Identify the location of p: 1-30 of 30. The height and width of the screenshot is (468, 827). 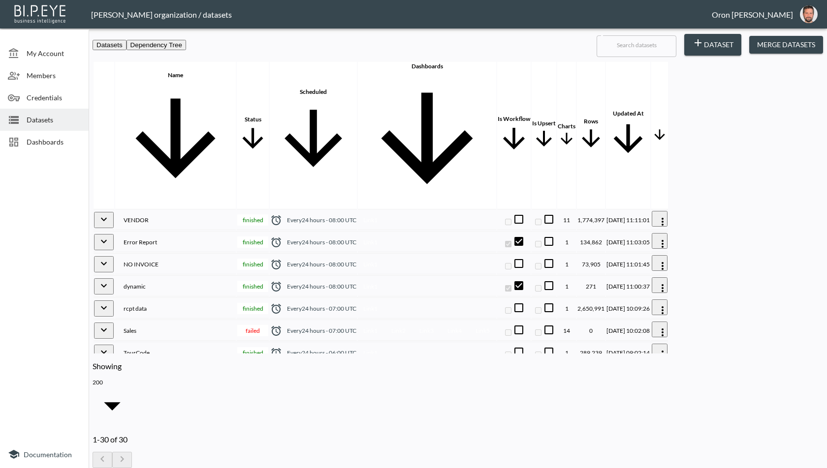
(112, 439).